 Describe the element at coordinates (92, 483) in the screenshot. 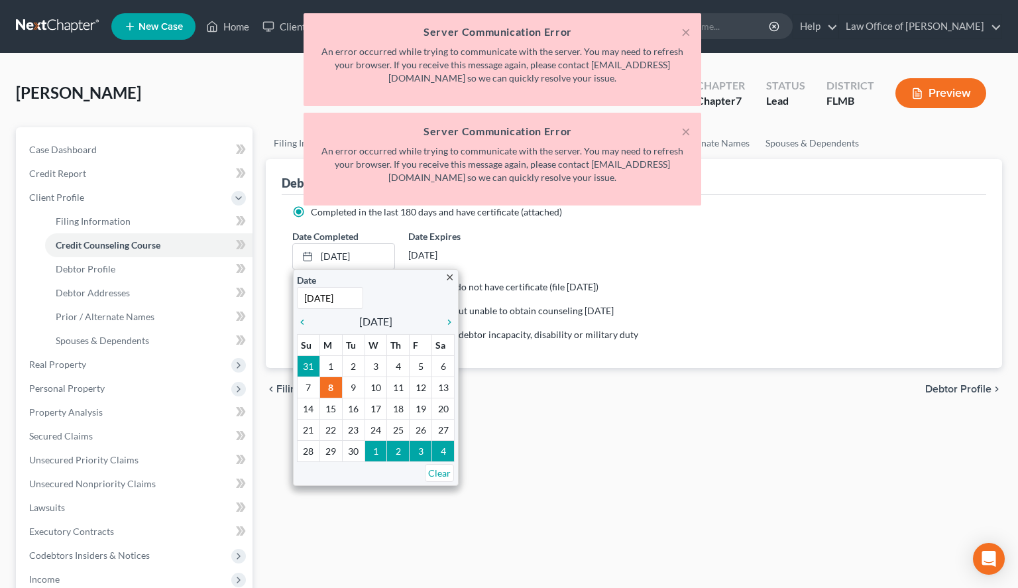

I see `span: Unsecured Nonpriority Claims` at that location.